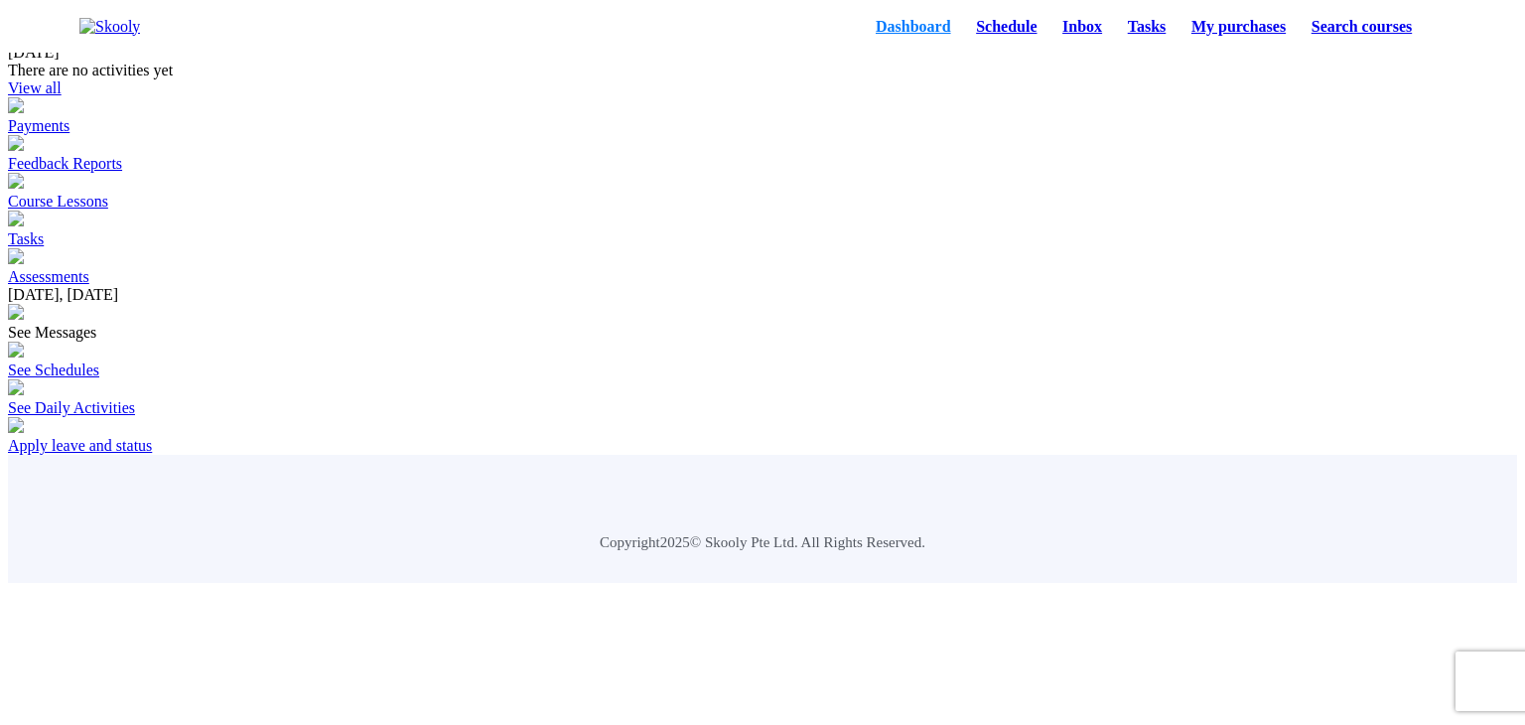 The width and height of the screenshot is (1525, 725). What do you see at coordinates (762, 333) in the screenshot?
I see `div: See Messages` at bounding box center [762, 333].